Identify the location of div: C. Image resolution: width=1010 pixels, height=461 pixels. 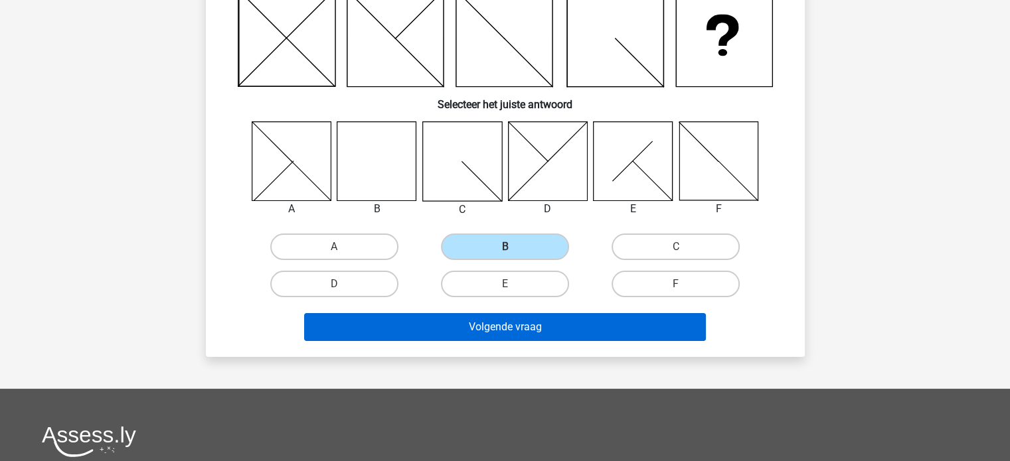
(462, 210).